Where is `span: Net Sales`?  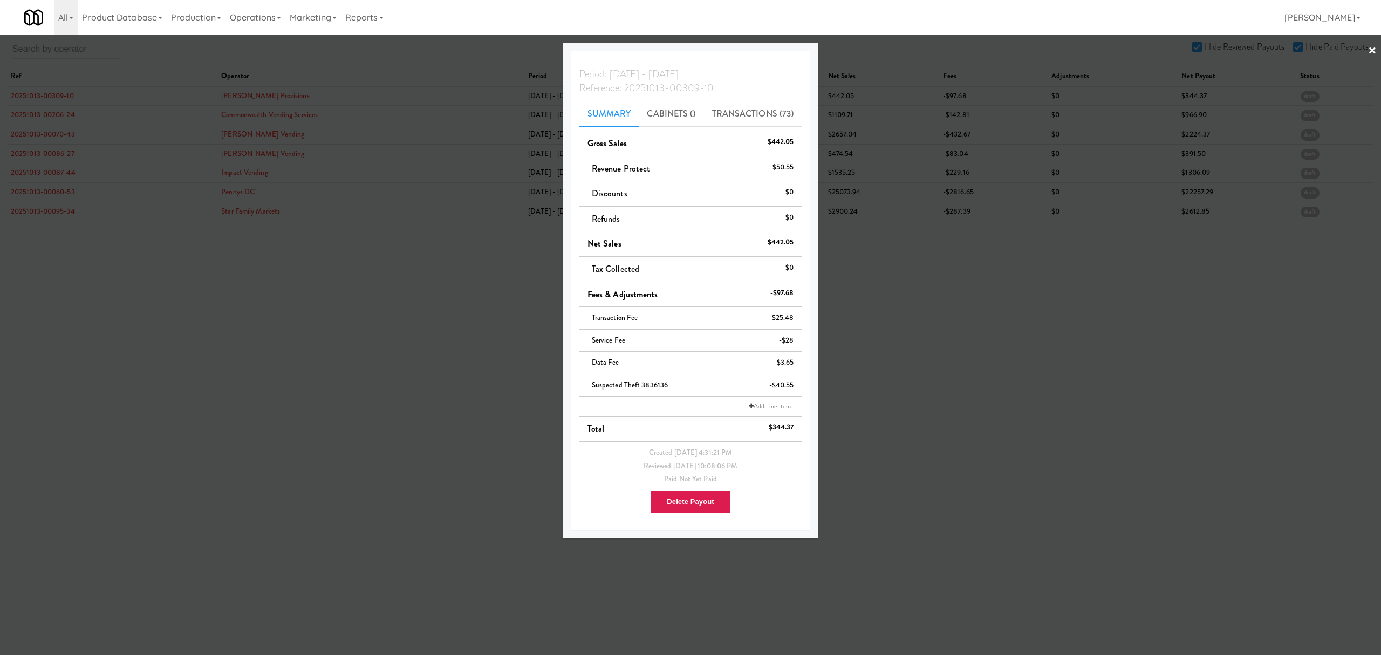 span: Net Sales is located at coordinates (604, 243).